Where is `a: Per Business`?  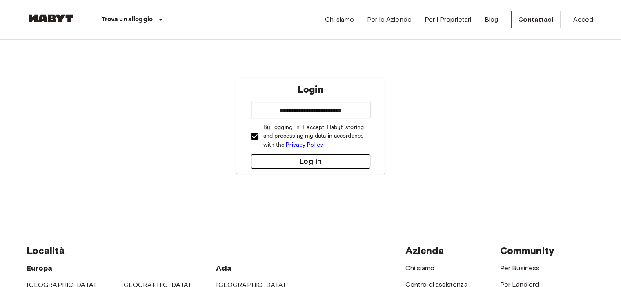 a: Per Business is located at coordinates (520, 268).